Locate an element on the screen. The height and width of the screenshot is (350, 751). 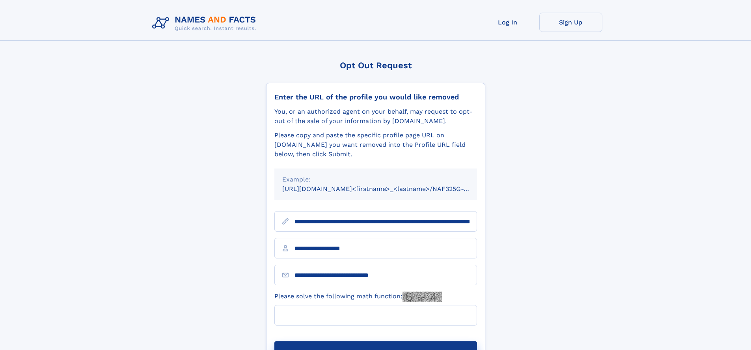
div: Enter the URL of the profile you would like removed is located at coordinates (376, 97).